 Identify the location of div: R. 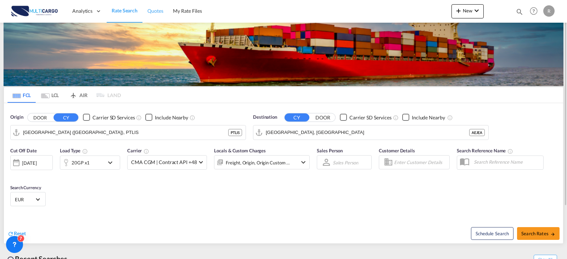
(549, 11).